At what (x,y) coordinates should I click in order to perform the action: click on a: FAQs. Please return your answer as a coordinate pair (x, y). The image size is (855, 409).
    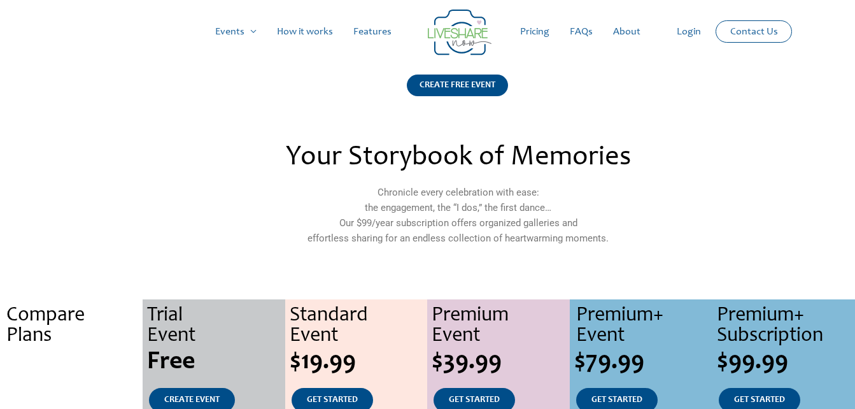
    Looking at the image, I should click on (581, 32).